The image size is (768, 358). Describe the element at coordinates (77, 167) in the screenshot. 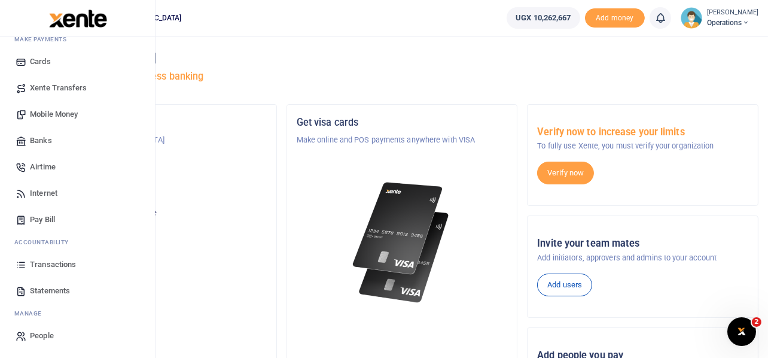

I see `a: Airtime` at that location.